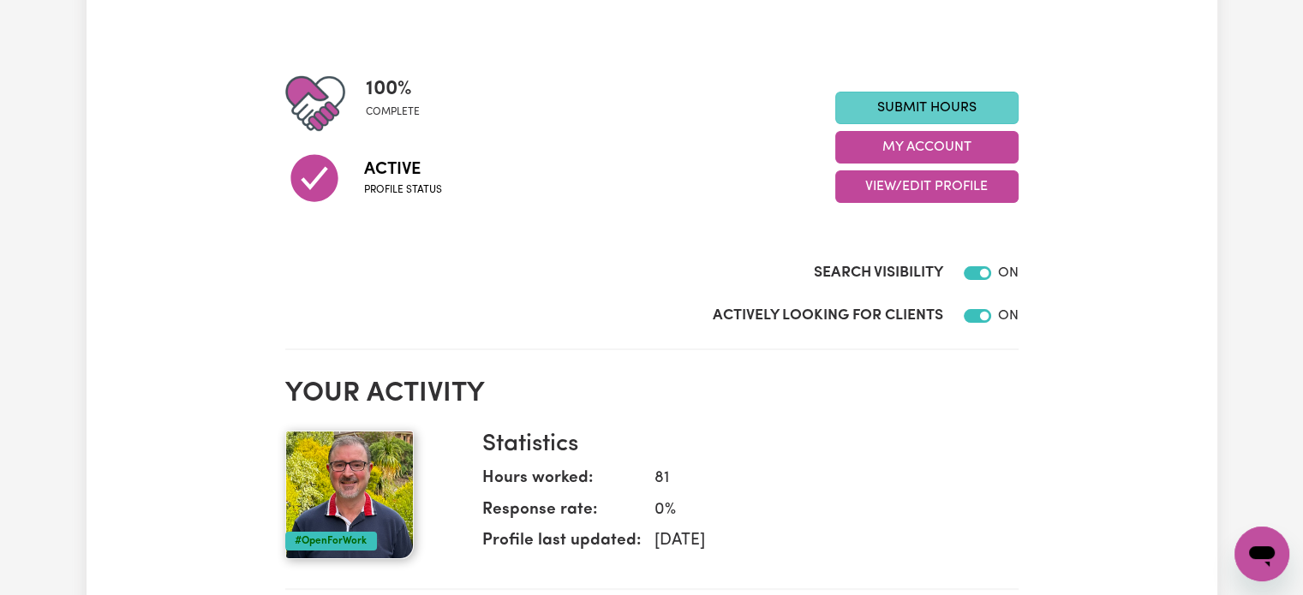 This screenshot has width=1303, height=595. Describe the element at coordinates (561, 514) in the screenshot. I see `dt: Response rate:` at that location.